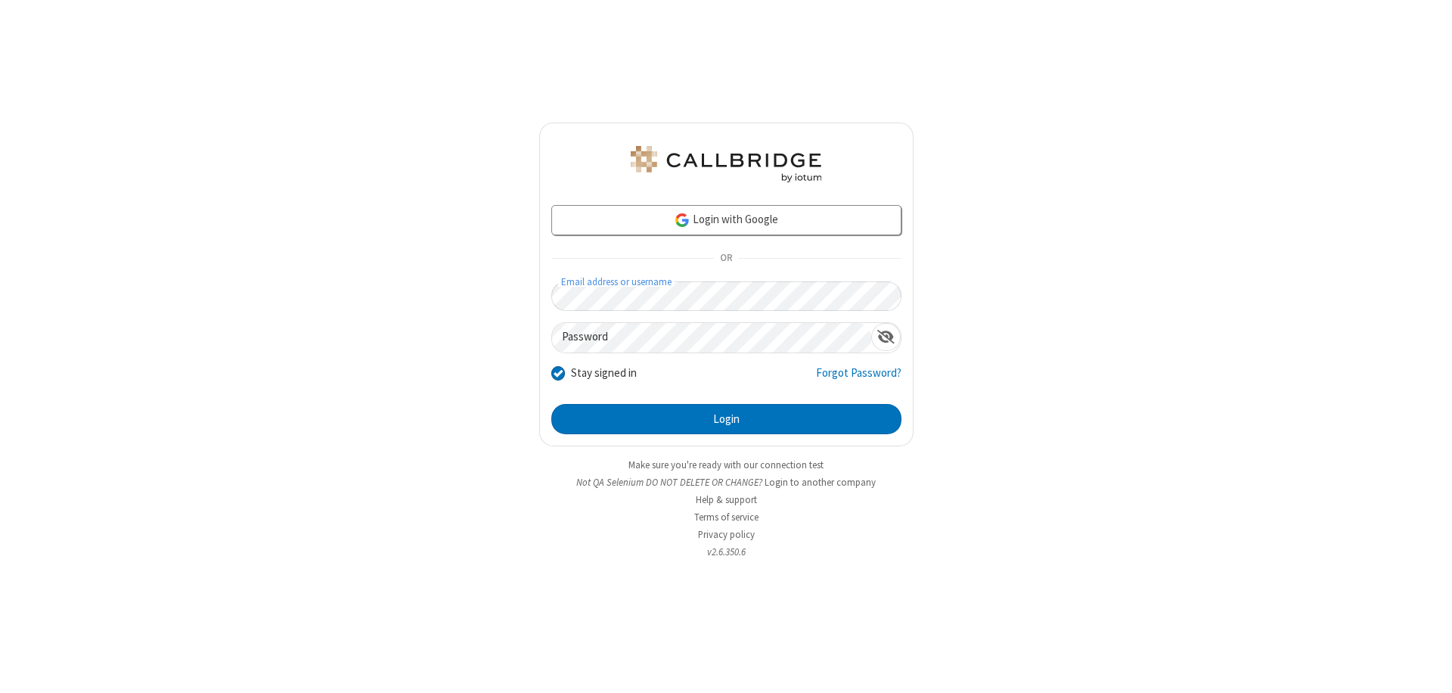 The width and height of the screenshot is (1452, 693). What do you see at coordinates (858, 379) in the screenshot?
I see `a: Forgot Password?` at bounding box center [858, 379].